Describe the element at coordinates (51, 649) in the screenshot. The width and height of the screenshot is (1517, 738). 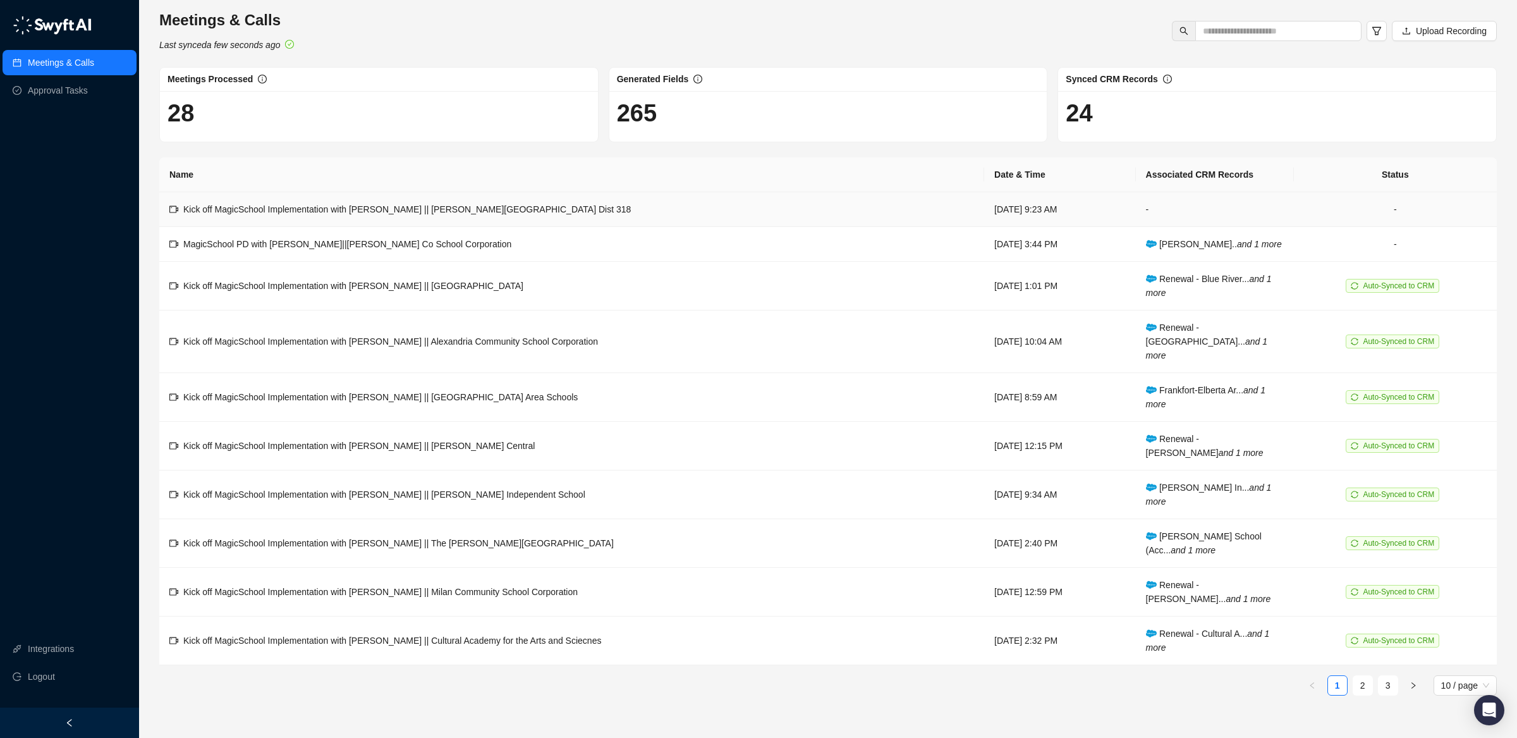
I see `a: Integrations` at that location.